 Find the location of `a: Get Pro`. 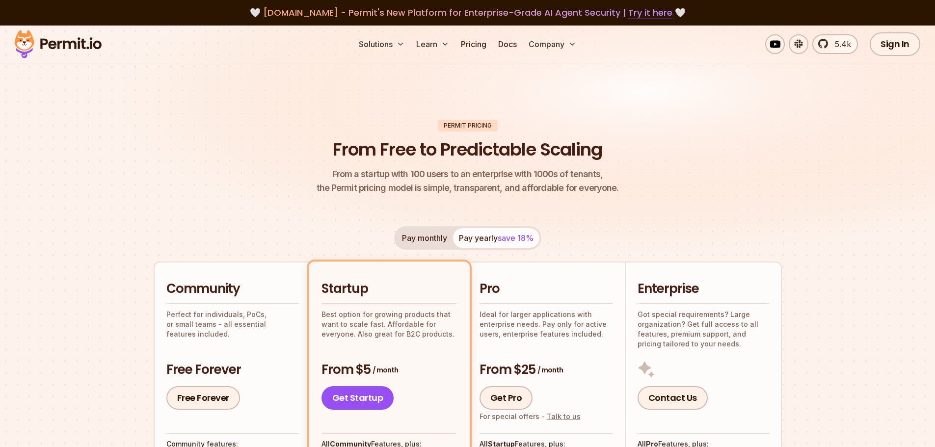

a: Get Pro is located at coordinates (506, 398).